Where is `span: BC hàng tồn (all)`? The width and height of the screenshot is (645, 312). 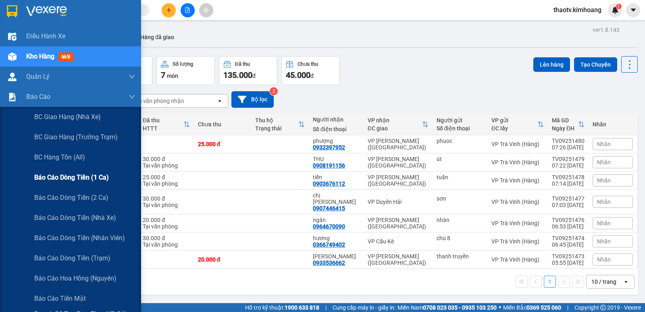
span: BC hàng tồn (all) is located at coordinates (60, 157).